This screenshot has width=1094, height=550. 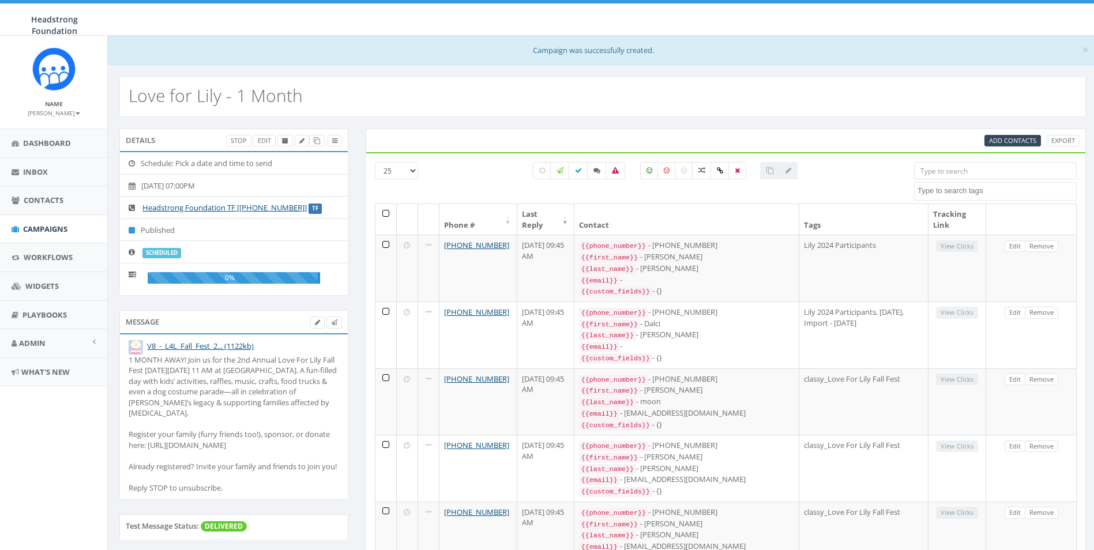 What do you see at coordinates (239, 141) in the screenshot?
I see `a: Stop` at bounding box center [239, 141].